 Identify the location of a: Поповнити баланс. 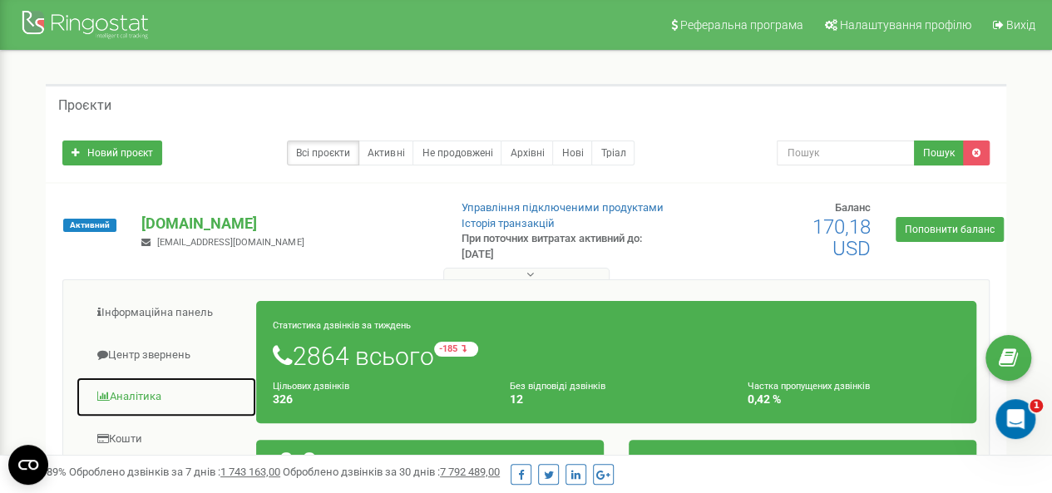
(950, 230).